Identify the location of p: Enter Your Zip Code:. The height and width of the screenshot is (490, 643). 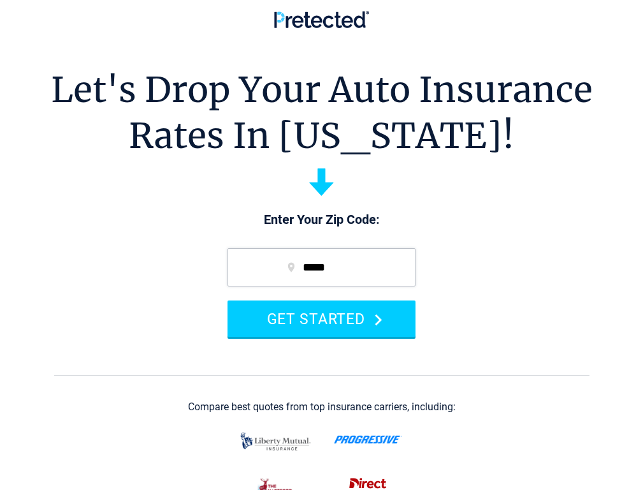
(321, 220).